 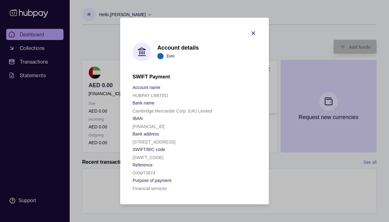 I want to click on p: SWIFT/BIC code, so click(x=149, y=149).